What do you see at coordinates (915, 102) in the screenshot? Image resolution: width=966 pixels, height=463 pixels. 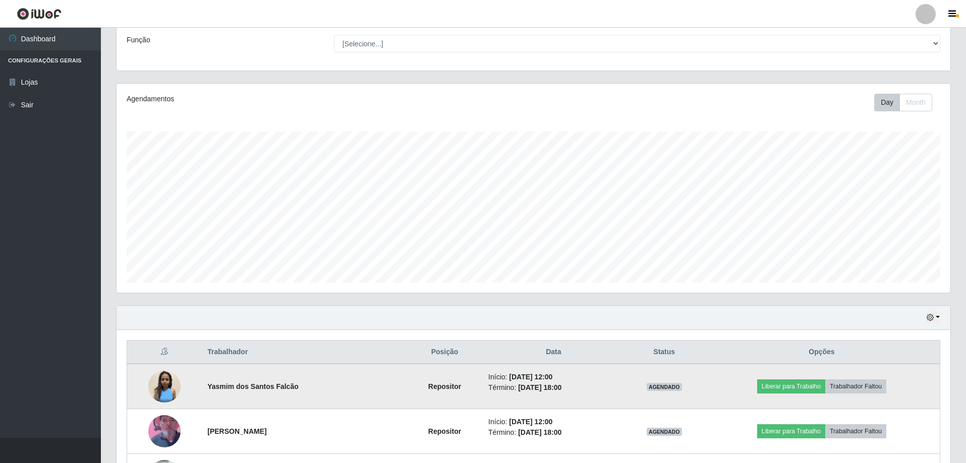 I see `button: Month` at bounding box center [915, 102].